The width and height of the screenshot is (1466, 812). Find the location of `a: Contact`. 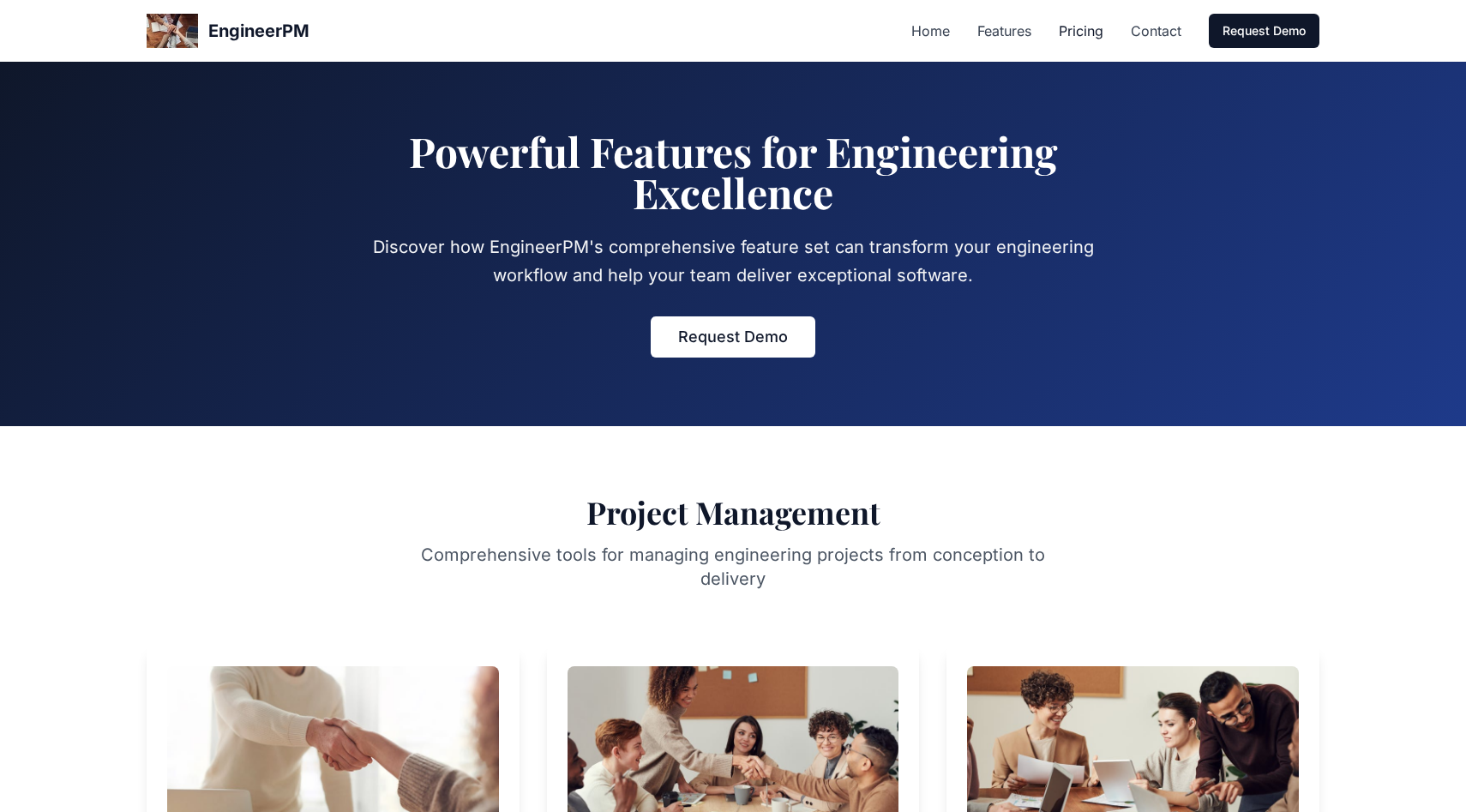

a: Contact is located at coordinates (1156, 31).